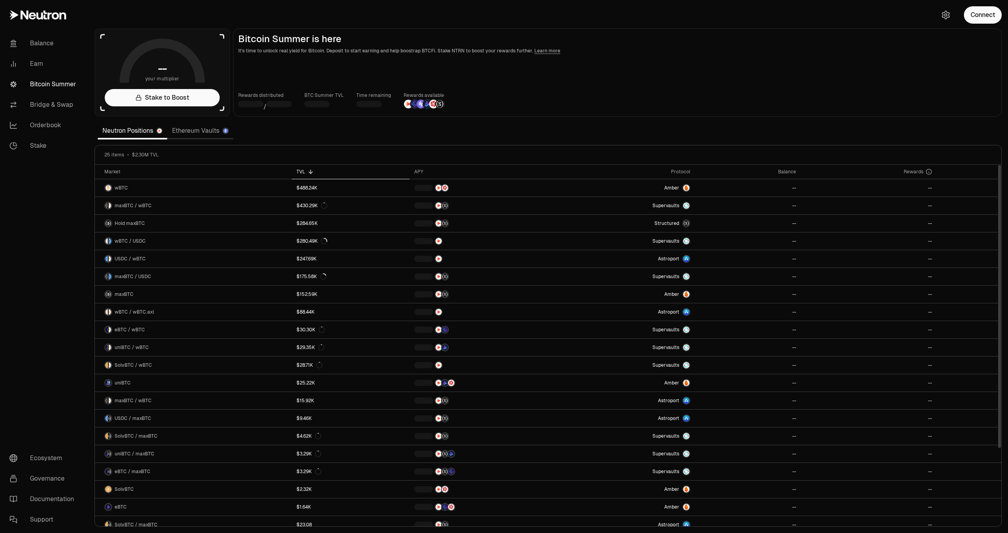 This screenshot has height=533, width=1008. Describe the element at coordinates (134, 312) in the screenshot. I see `span: wBTC / wBTC.axl` at that location.